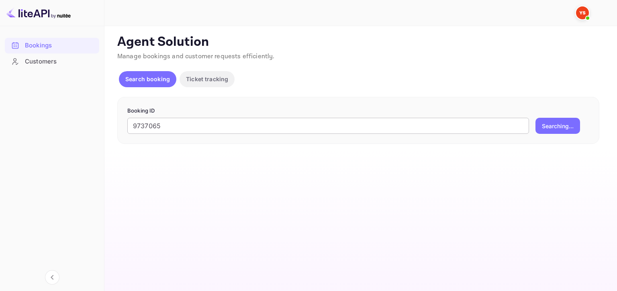  Describe the element at coordinates (328, 126) in the screenshot. I see `input: Enter Booking ID (e.g., 63782194)` at that location.